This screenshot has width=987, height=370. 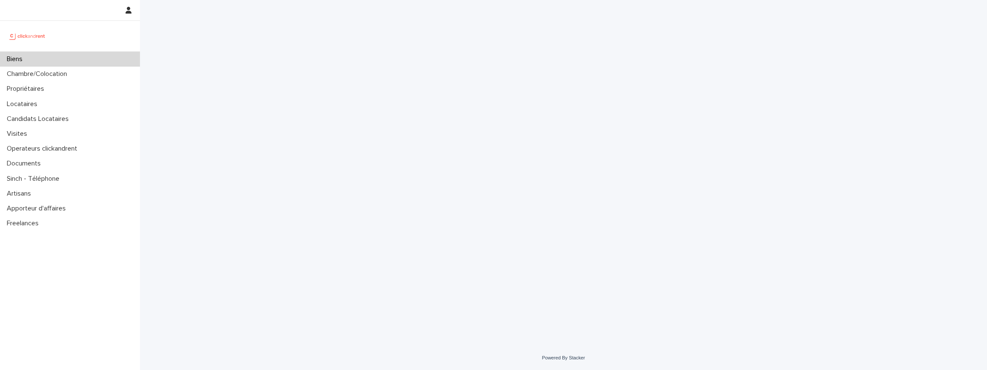 What do you see at coordinates (19, 134) in the screenshot?
I see `p: Visites` at bounding box center [19, 134].